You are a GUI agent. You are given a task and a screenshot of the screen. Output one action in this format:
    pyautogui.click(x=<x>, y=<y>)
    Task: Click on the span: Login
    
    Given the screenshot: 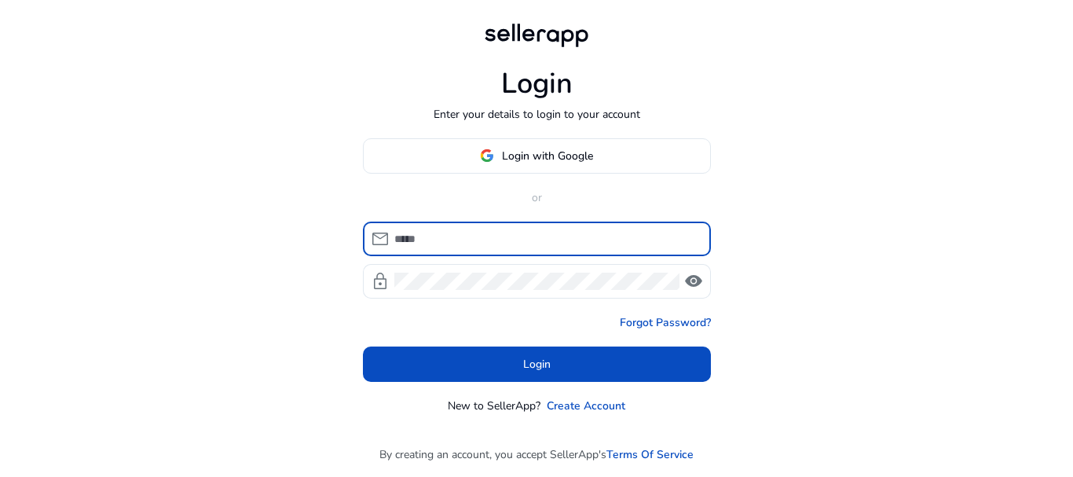 What is the action you would take?
    pyautogui.click(x=537, y=364)
    